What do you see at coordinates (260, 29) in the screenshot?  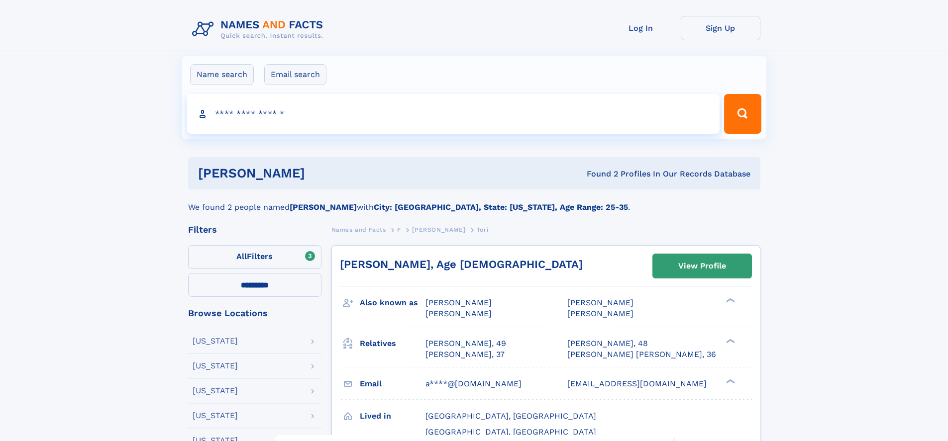 I see `img: Logo Names and Facts` at bounding box center [260, 29].